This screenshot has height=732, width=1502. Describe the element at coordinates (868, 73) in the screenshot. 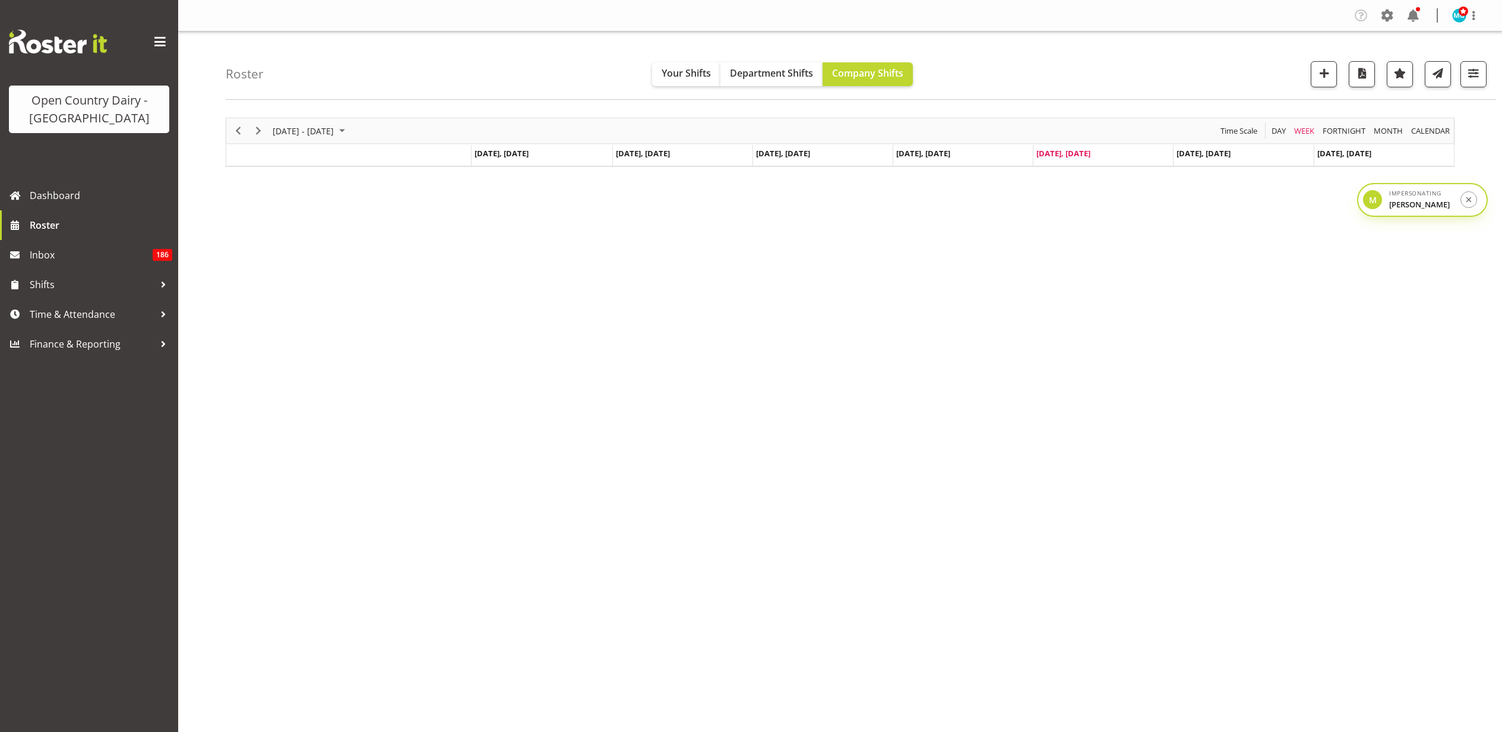

I see `span: Company Shifts` at that location.